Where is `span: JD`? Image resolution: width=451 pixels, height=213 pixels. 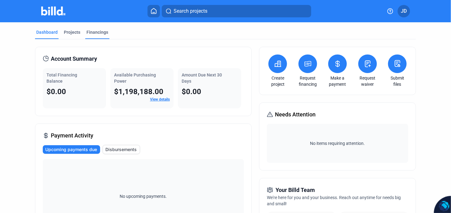 span: JD is located at coordinates (403, 11).